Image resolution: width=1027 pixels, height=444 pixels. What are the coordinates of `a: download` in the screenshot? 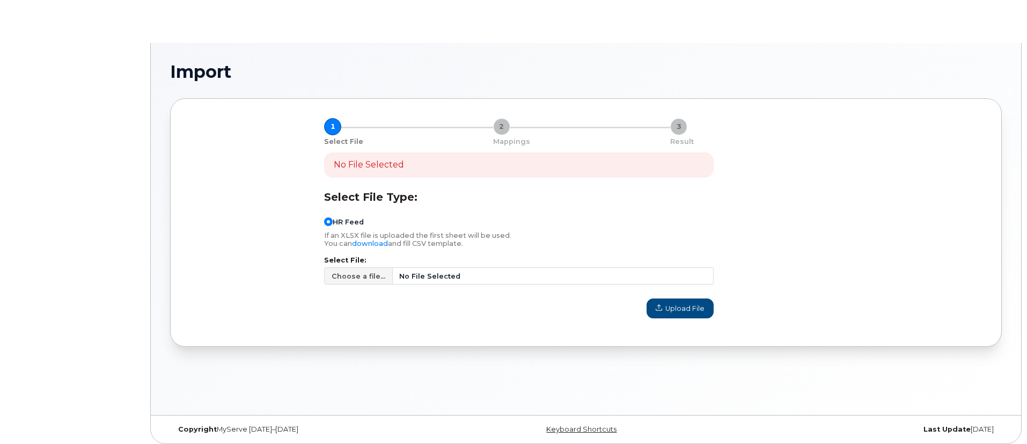 It's located at (370, 243).